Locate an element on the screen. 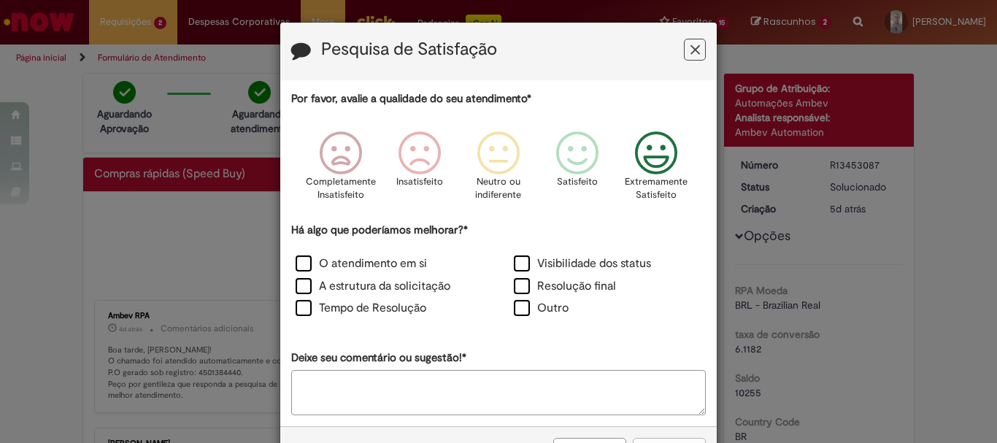 This screenshot has width=997, height=443. div: Satisfeito is located at coordinates (577, 170).